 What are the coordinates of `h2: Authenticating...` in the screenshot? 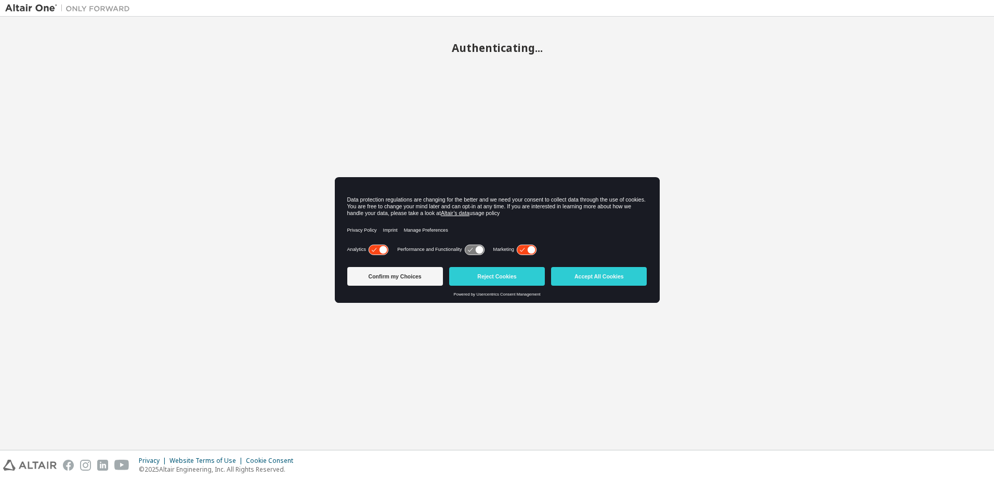 It's located at (497, 48).